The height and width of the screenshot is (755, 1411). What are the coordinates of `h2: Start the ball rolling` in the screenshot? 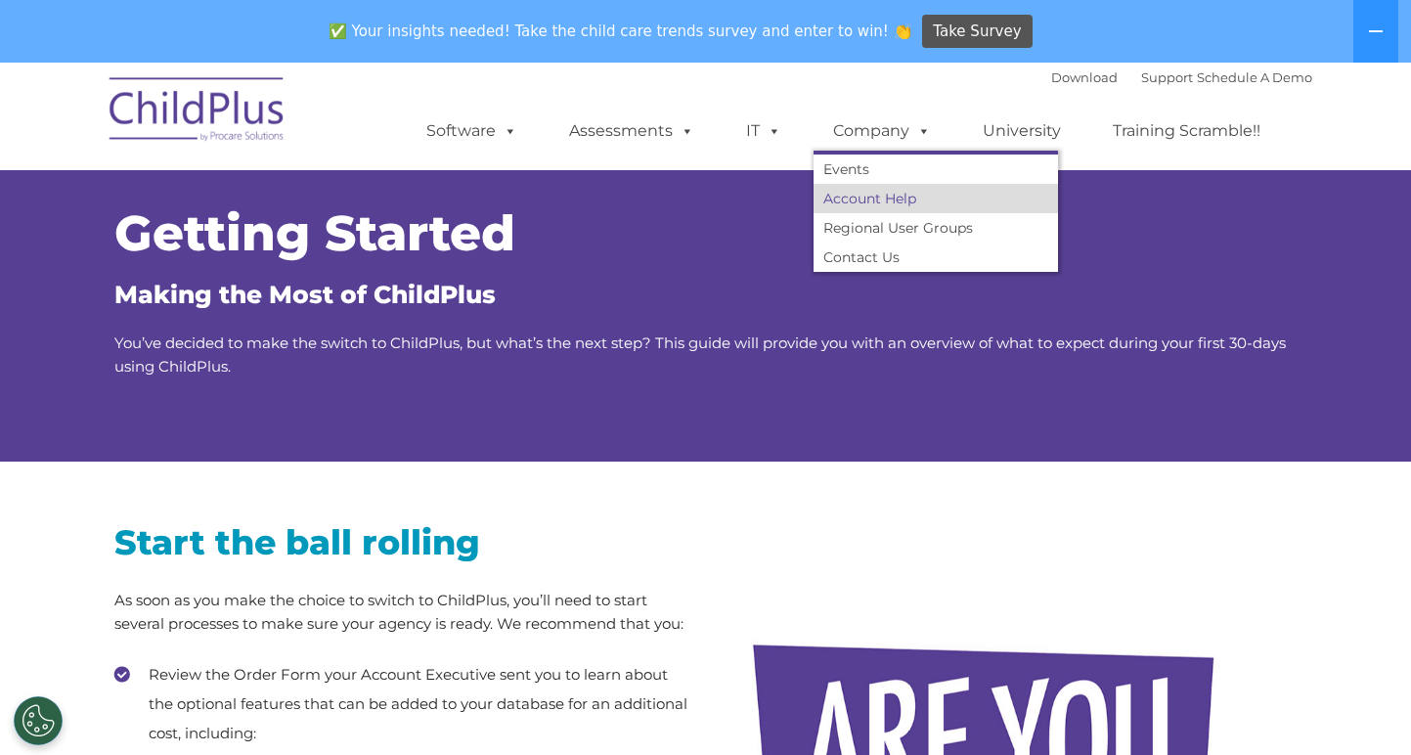 It's located at (403, 542).